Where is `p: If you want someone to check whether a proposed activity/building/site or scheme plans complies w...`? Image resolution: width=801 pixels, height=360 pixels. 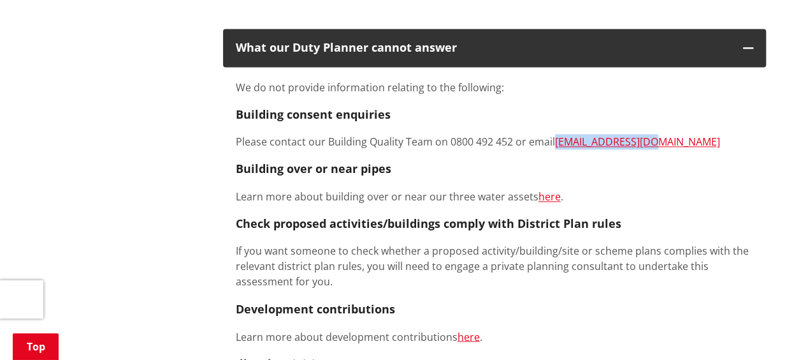 p: If you want someone to check whether a proposed activity/building/site or scheme plans complies w... is located at coordinates (495, 266).